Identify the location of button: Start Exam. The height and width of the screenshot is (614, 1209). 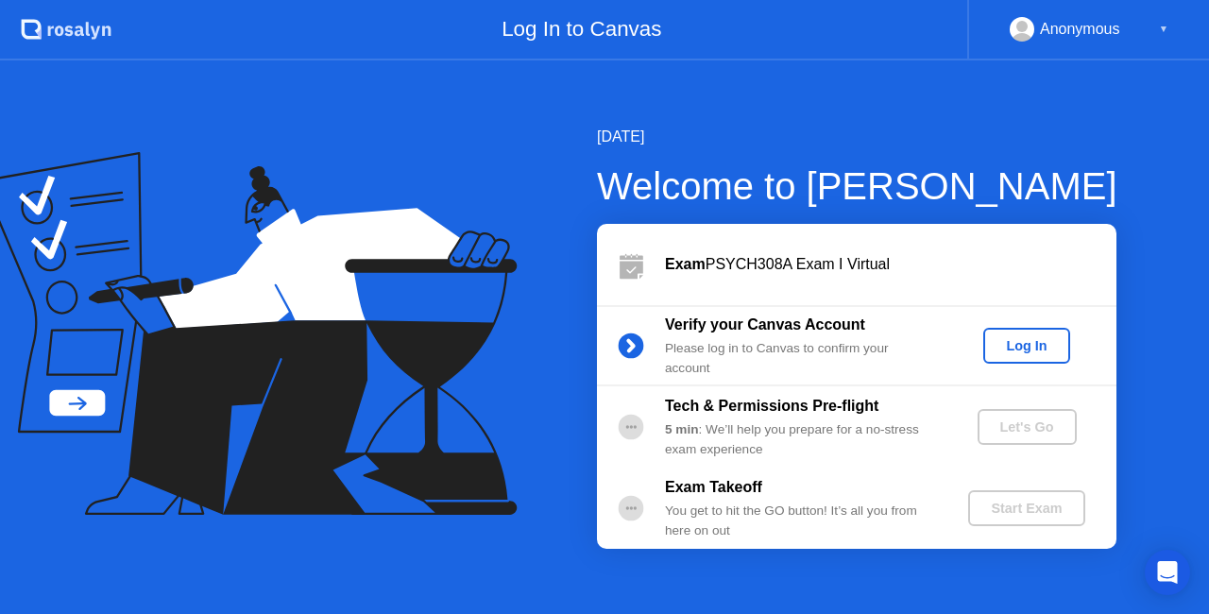
(1026, 508).